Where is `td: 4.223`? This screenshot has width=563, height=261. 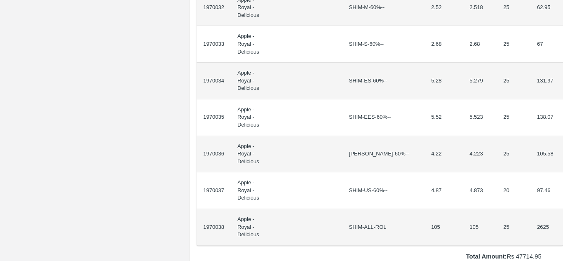 td: 4.223 is located at coordinates (480, 154).